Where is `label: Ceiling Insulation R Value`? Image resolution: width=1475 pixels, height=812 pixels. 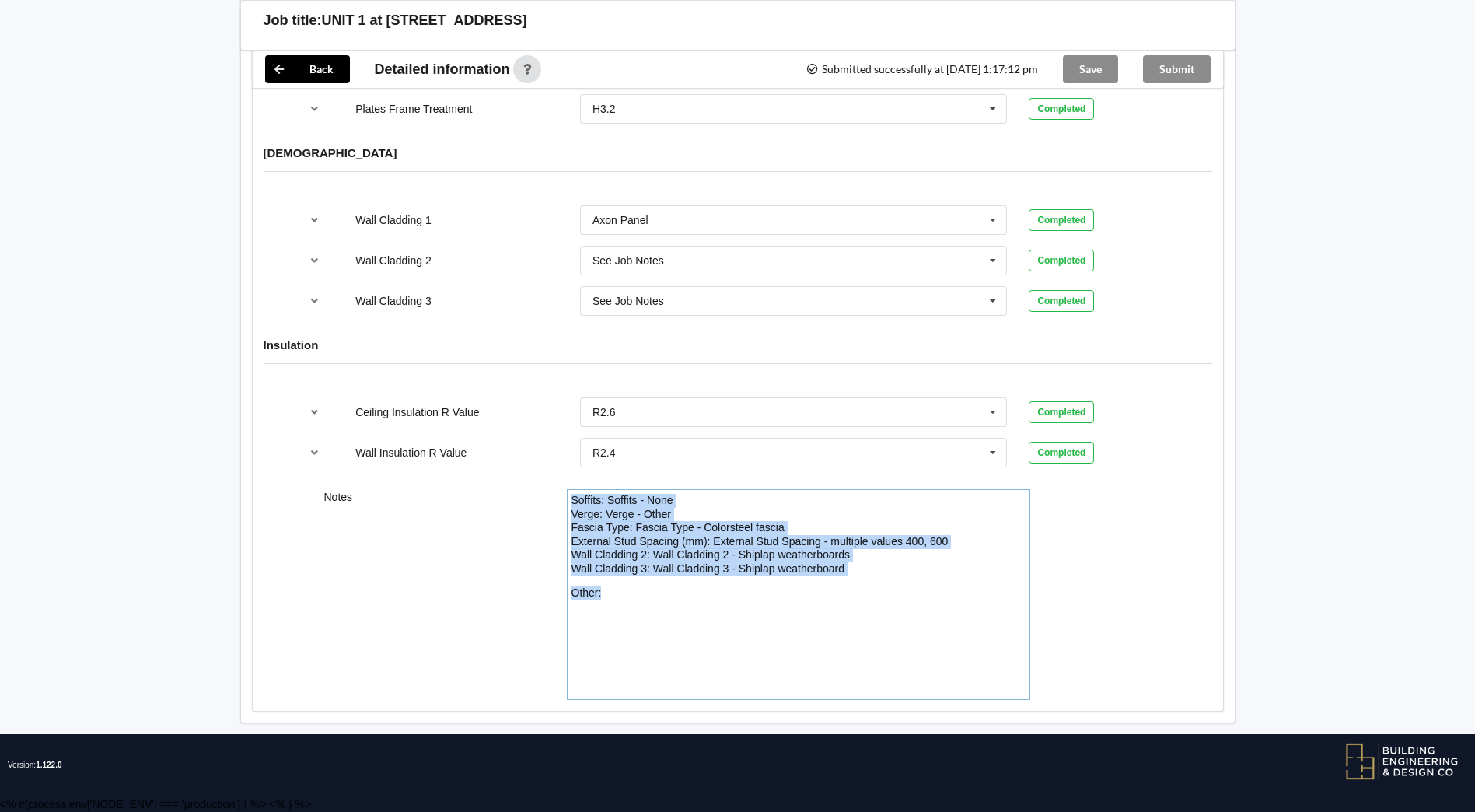 label: Ceiling Insulation R Value is located at coordinates (417, 412).